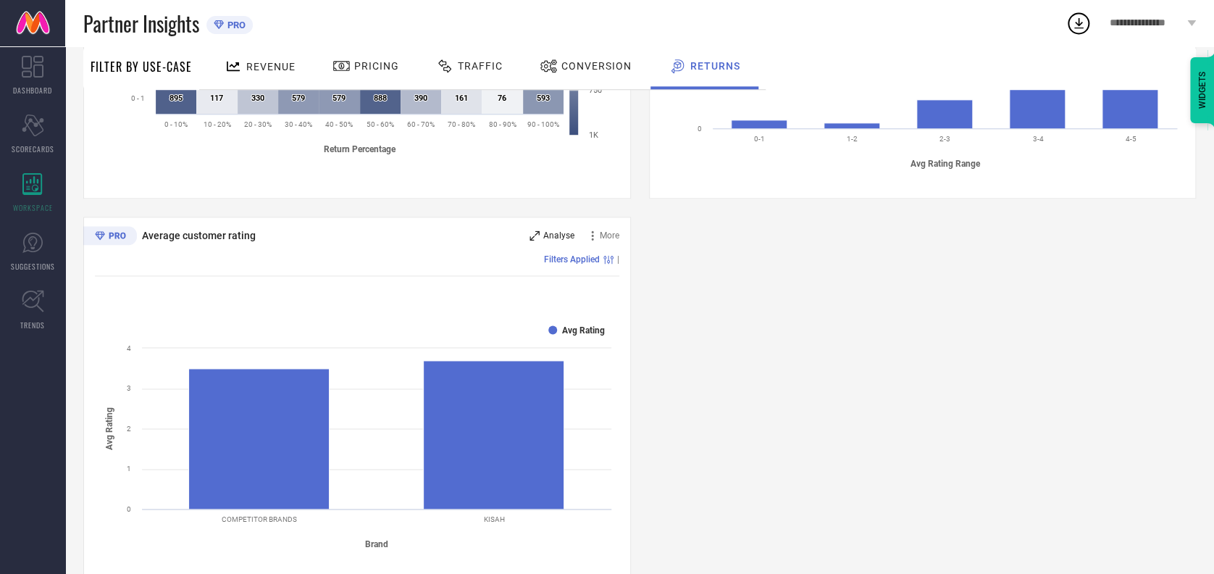 The height and width of the screenshot is (574, 1214). I want to click on div: Premium, so click(110, 237).